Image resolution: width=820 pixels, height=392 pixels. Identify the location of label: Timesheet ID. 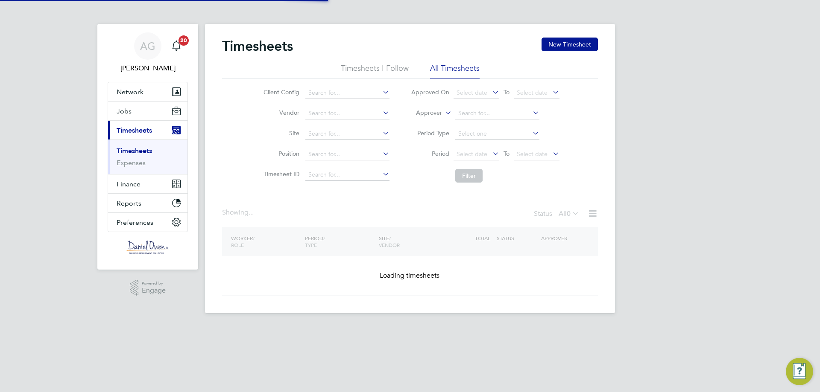
(280, 174).